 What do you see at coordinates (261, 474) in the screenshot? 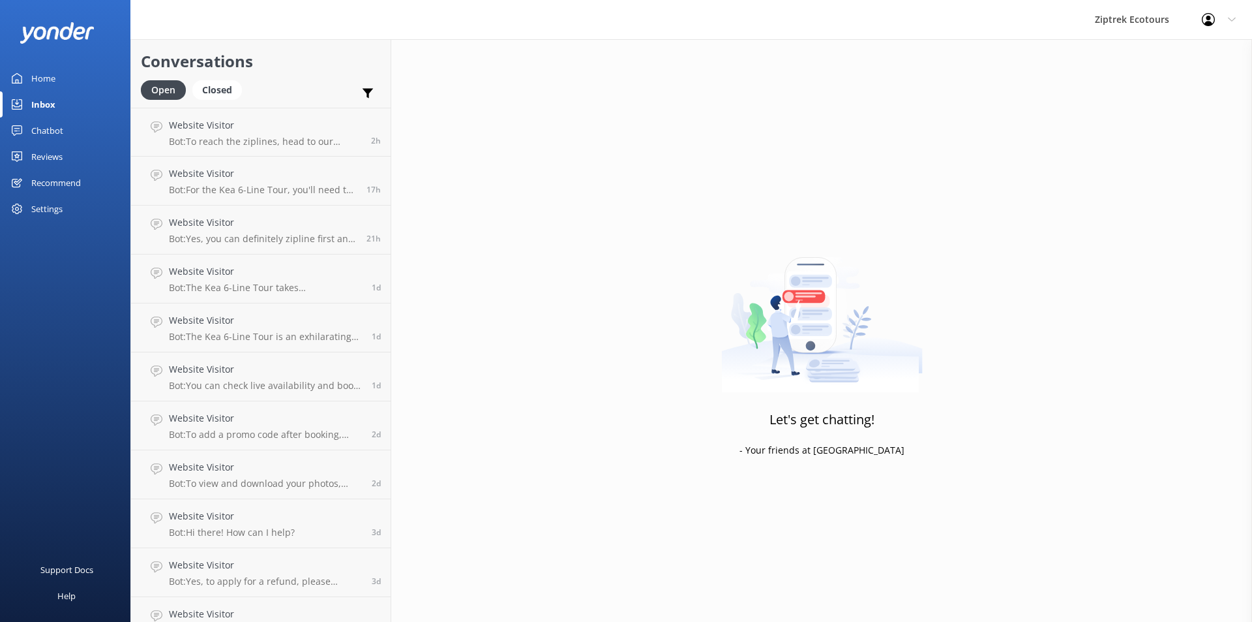
I see `a: Website VisitorBot:To view and download your photos, head over to the My Photos Page on our websi...` at bounding box center [261, 474].